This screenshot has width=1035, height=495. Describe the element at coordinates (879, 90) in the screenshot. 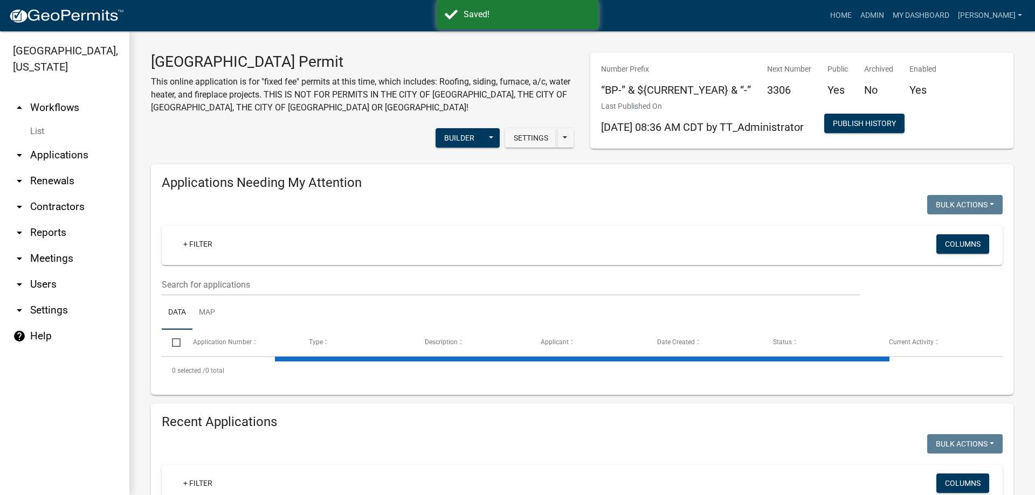

I see `h5: No` at that location.